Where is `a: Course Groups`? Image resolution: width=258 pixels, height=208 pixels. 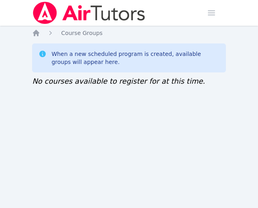
a: Course Groups is located at coordinates (81, 33).